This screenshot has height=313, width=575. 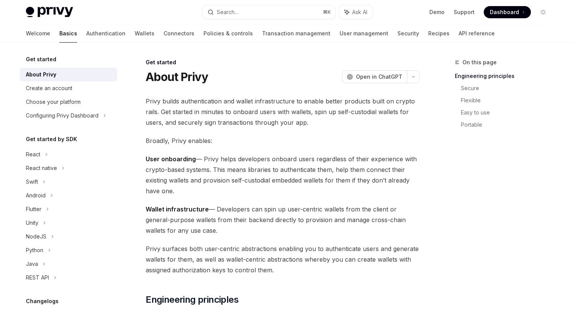 I want to click on span: Broadly, Privy enables:, so click(x=282, y=141).